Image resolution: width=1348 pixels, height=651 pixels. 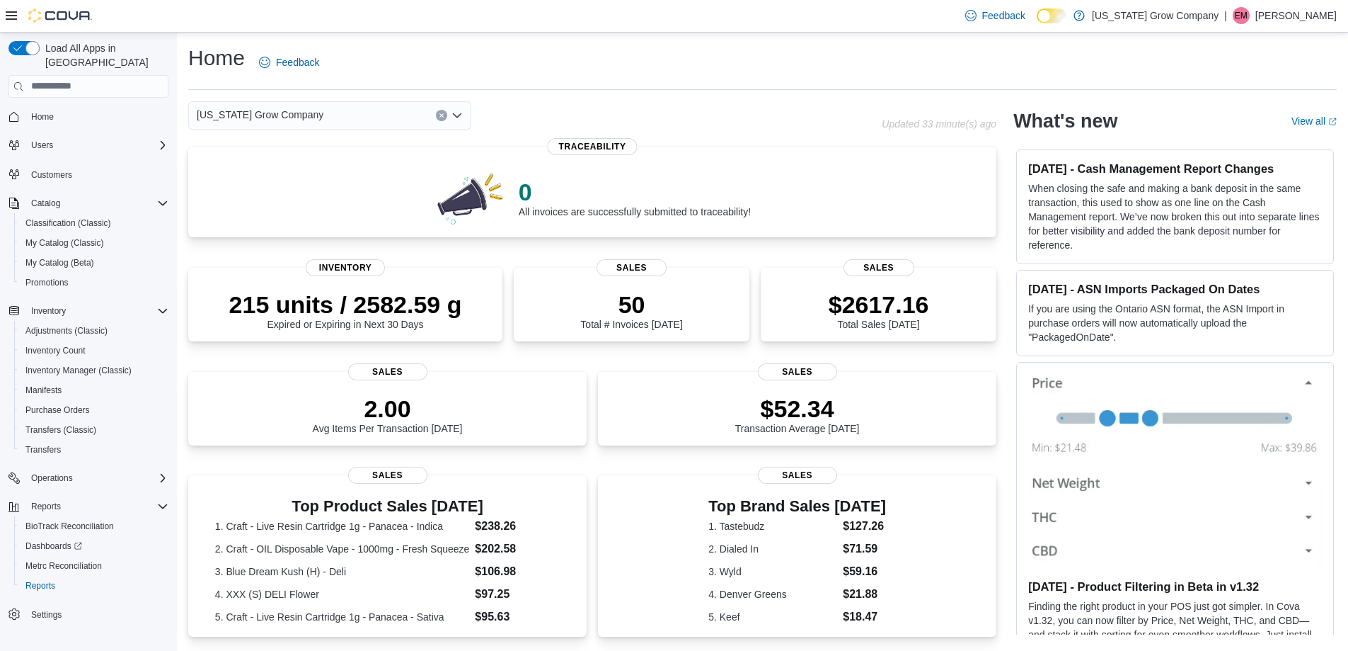 What do you see at coordinates (79, 370) in the screenshot?
I see `span: Inventory Manager (Classic)` at bounding box center [79, 370].